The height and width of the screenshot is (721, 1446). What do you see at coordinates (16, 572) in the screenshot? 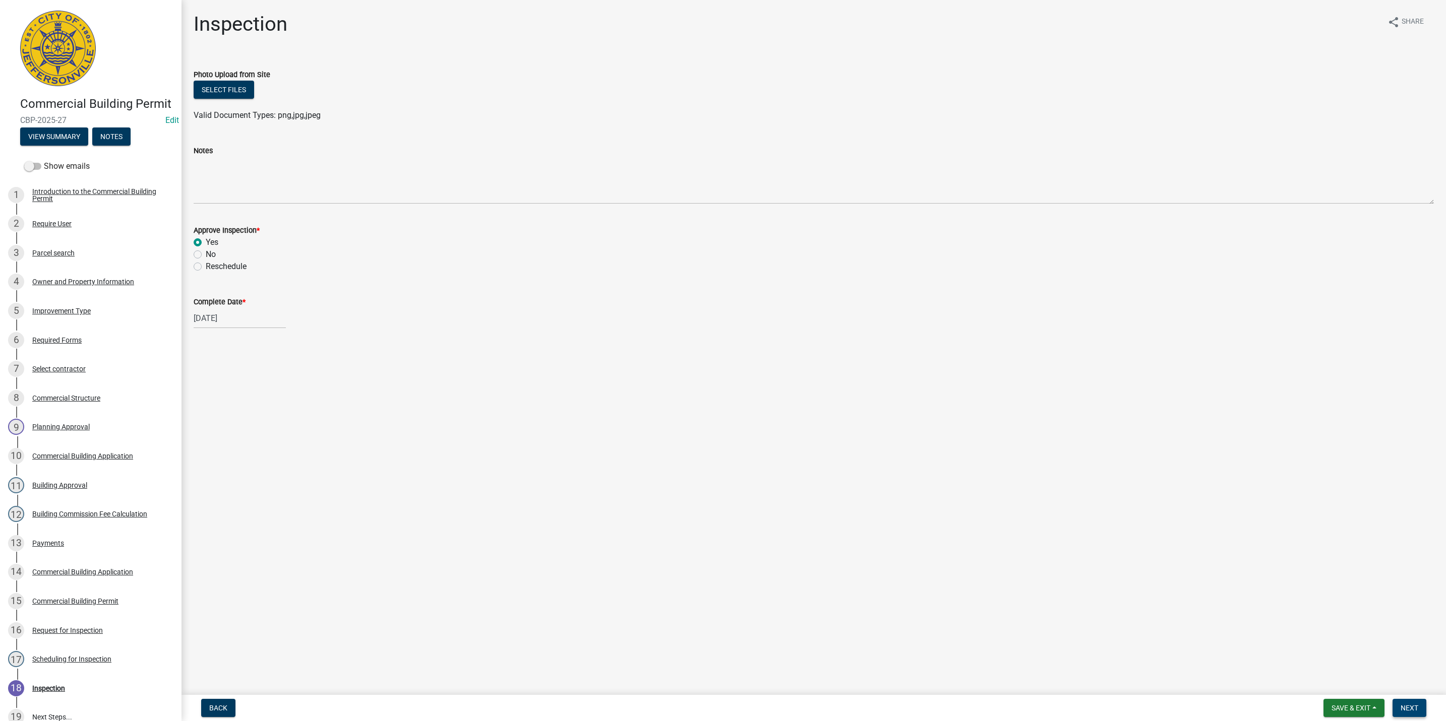
I see `div: 14` at bounding box center [16, 572].